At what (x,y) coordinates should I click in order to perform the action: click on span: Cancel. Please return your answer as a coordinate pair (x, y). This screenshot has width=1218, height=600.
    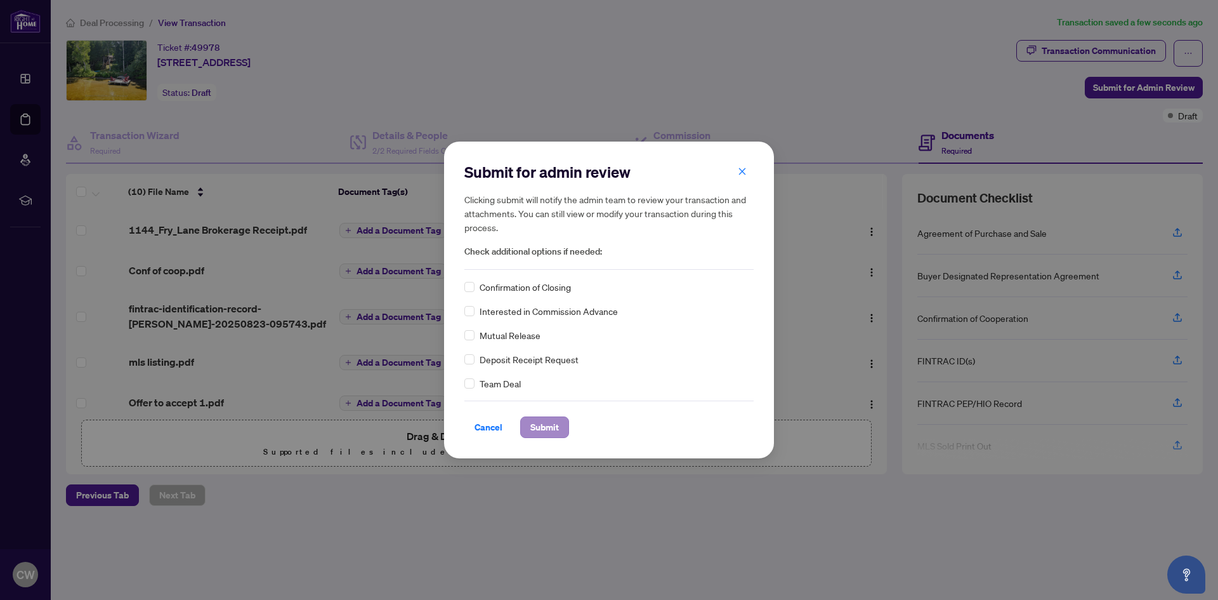
    Looking at the image, I should click on (489, 427).